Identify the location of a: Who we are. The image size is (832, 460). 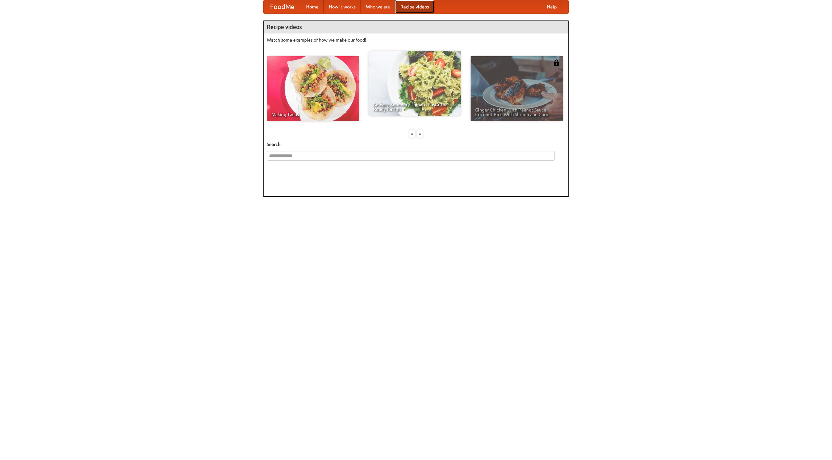
(378, 7).